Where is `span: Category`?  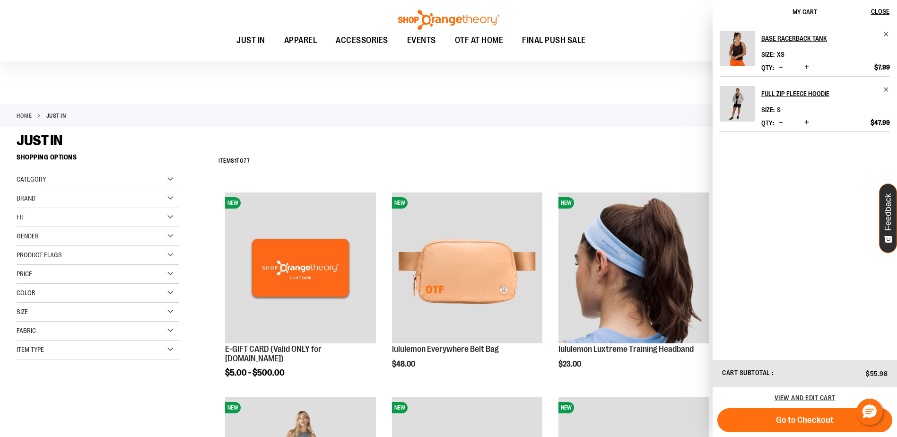
span: Category is located at coordinates (31, 179).